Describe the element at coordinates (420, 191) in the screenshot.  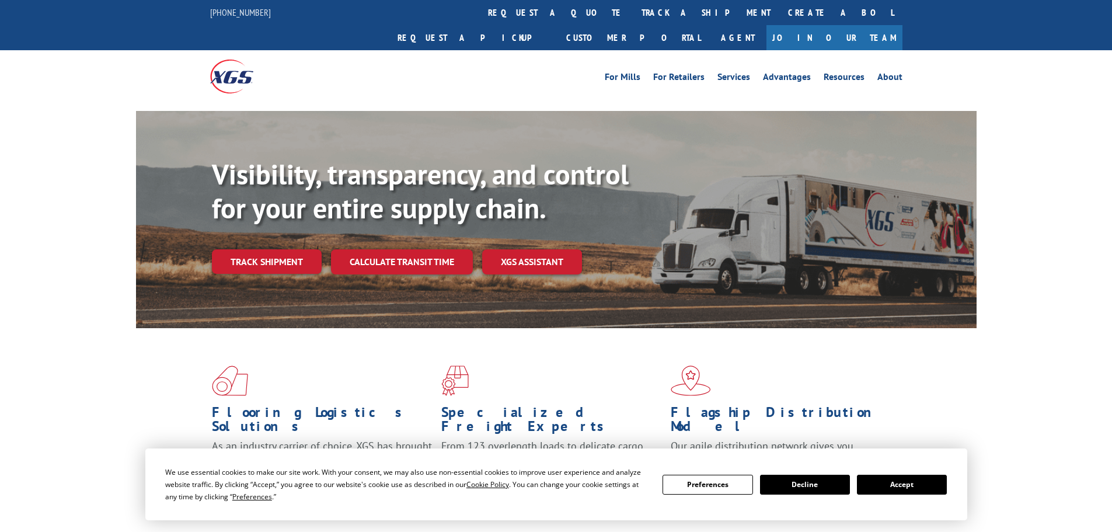
I see `b: Visibility, transparency, and control for your entire supply chain.` at that location.